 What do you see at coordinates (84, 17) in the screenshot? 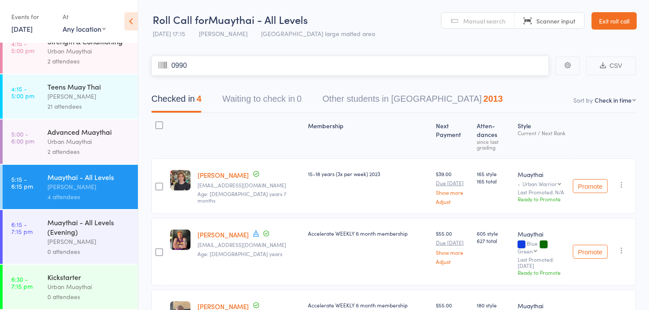
I see `div: At` at bounding box center [84, 17].